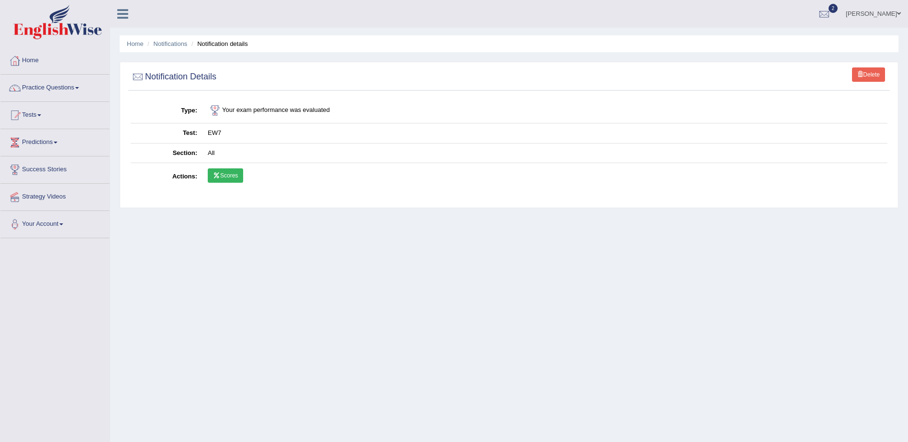 The width and height of the screenshot is (908, 442). I want to click on a: Your Account, so click(55, 223).